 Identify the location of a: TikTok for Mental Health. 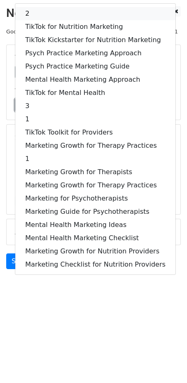
(95, 93).